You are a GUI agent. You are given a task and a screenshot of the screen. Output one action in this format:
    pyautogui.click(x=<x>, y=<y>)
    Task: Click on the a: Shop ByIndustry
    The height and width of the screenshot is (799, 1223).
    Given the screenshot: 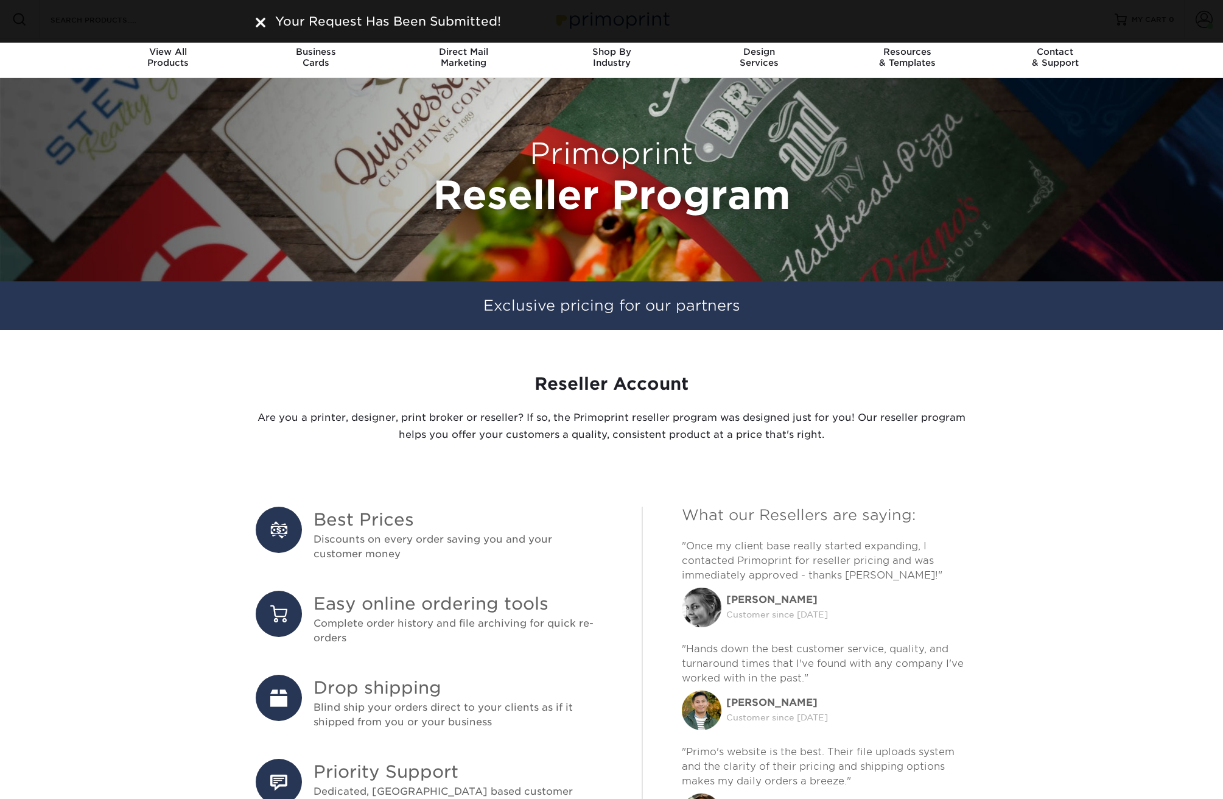 What is the action you would take?
    pyautogui.click(x=611, y=58)
    